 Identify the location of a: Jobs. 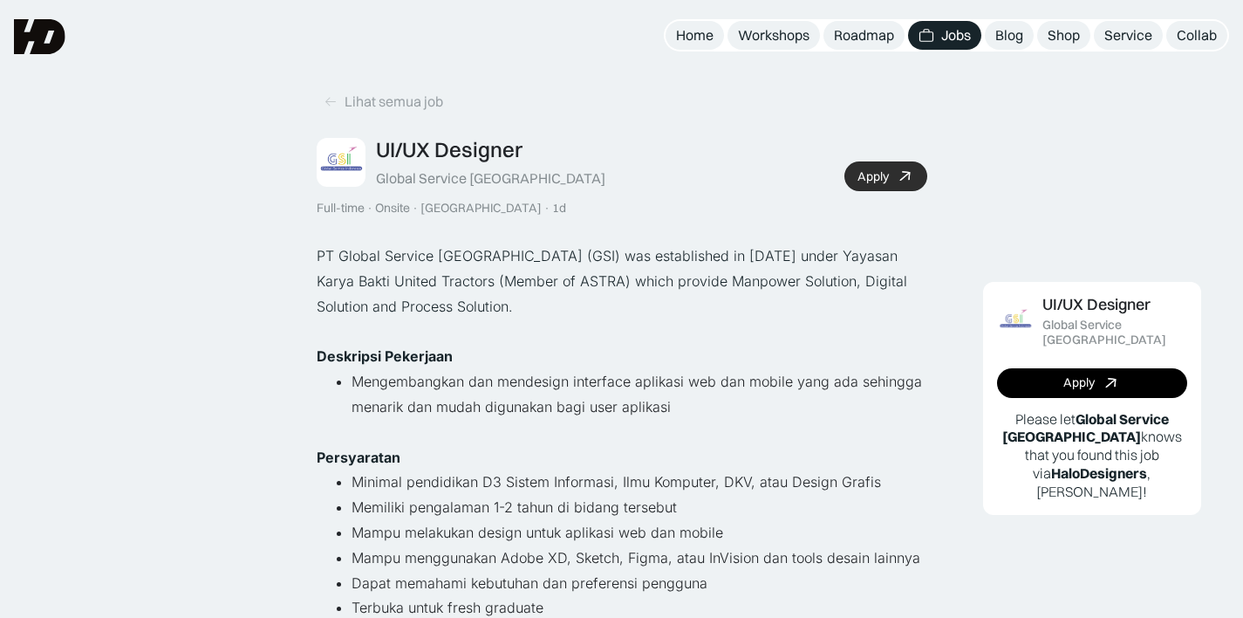
(945, 35).